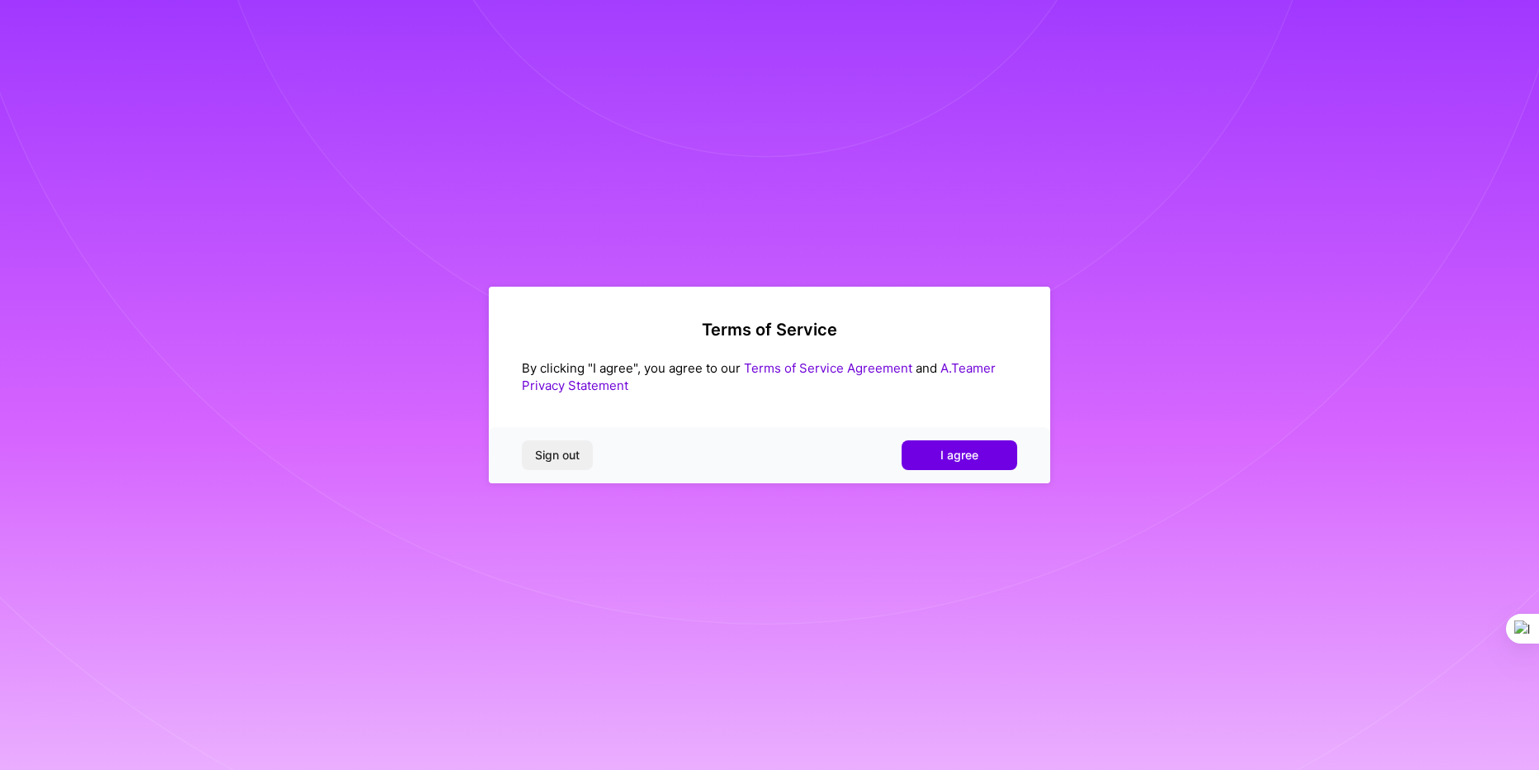  I want to click on h2: Terms of Service, so click(770, 330).